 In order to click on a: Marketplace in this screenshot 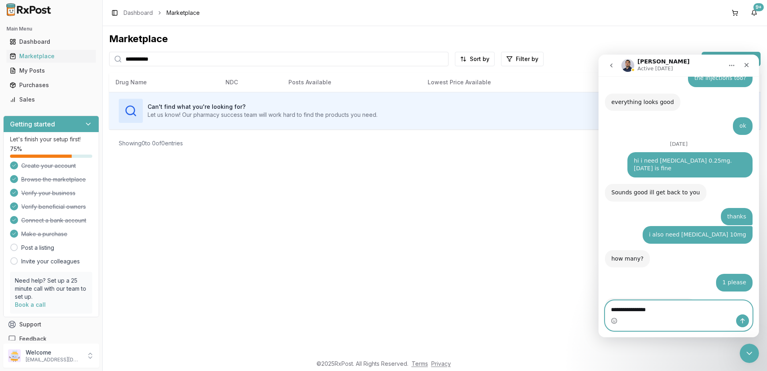, I will do `click(51, 56)`.